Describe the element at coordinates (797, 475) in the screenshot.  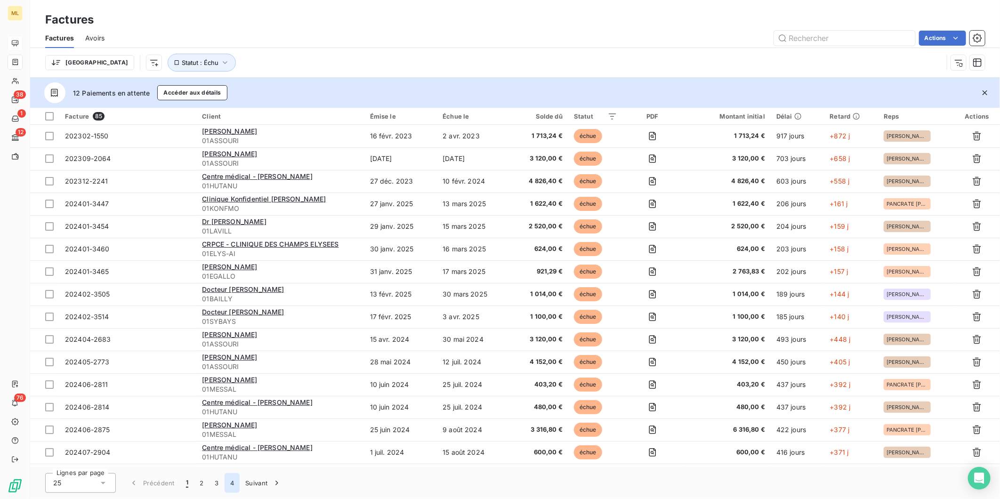
I see `td: 414 jours` at that location.